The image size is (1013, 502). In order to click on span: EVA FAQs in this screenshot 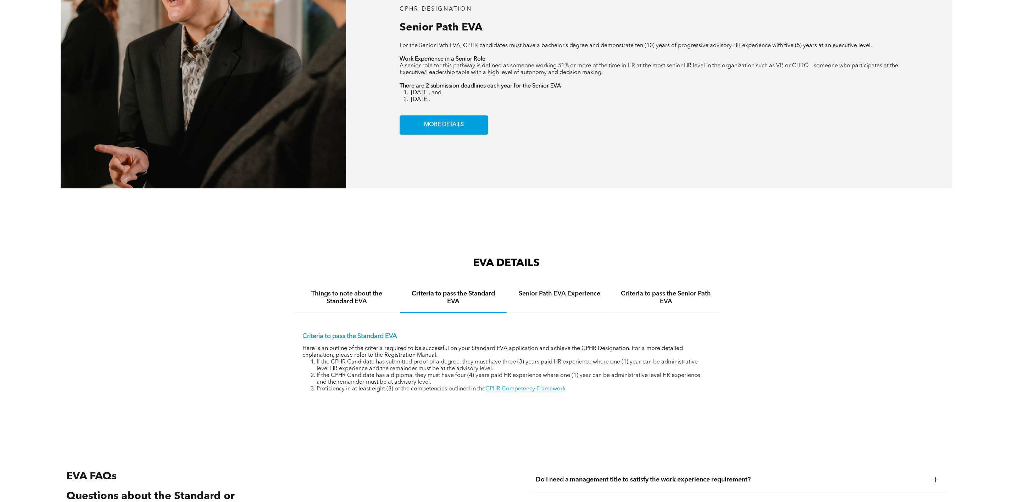, I will do `click(91, 477)`.